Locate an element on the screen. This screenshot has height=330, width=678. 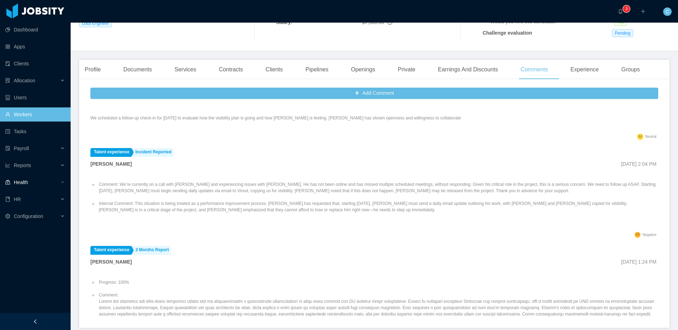
i: icon: file-protect is located at coordinates (8, 148).